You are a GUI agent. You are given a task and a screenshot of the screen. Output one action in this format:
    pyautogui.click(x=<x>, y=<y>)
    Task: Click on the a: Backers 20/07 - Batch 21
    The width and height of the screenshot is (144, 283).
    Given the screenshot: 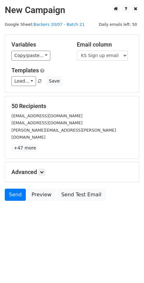 What is the action you would take?
    pyautogui.click(x=59, y=24)
    